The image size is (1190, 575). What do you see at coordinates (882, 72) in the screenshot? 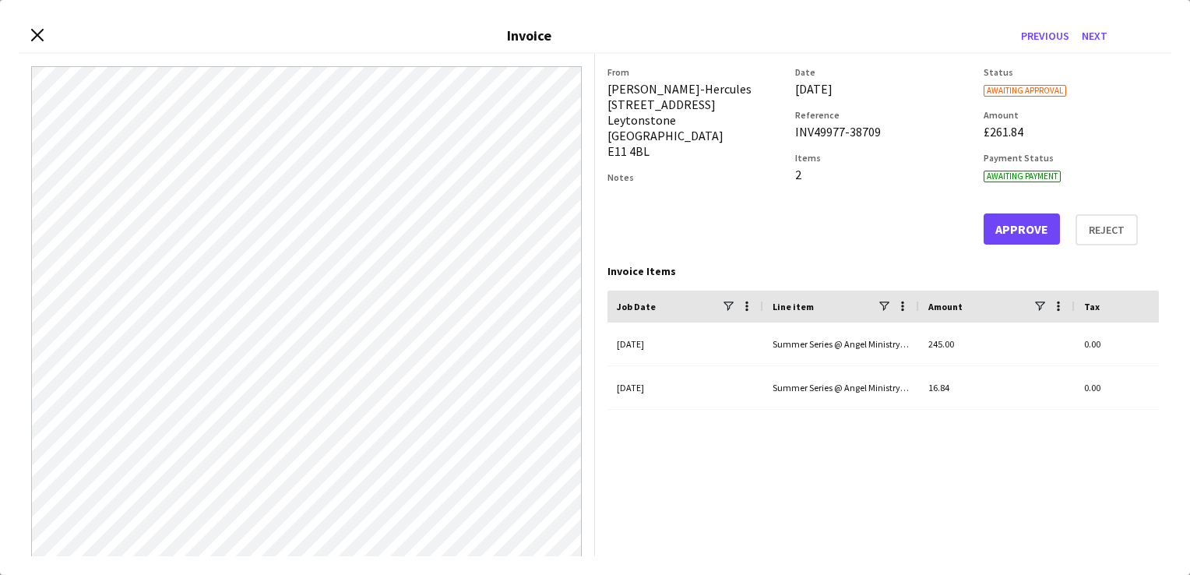
I see `h3: Date` at bounding box center [882, 72].